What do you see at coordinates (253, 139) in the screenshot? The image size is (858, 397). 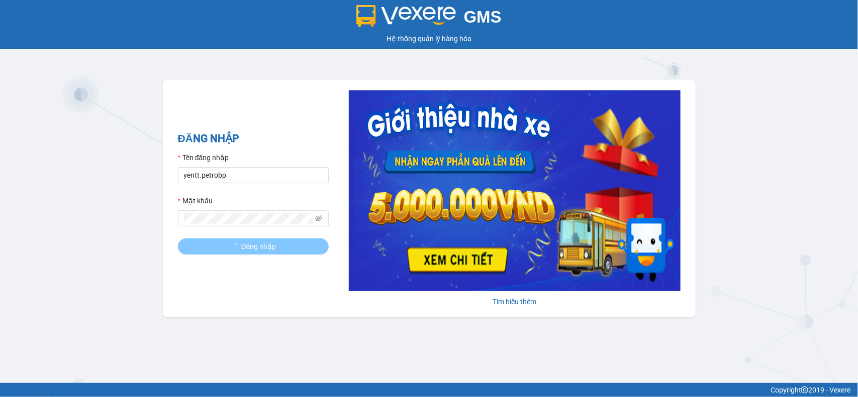 I see `h2: ĐĂNG NHẬP` at bounding box center [253, 139].